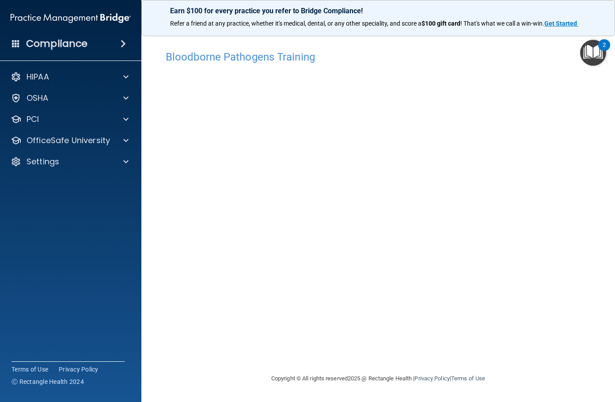 This screenshot has width=615, height=402. I want to click on a: Settings, so click(69, 162).